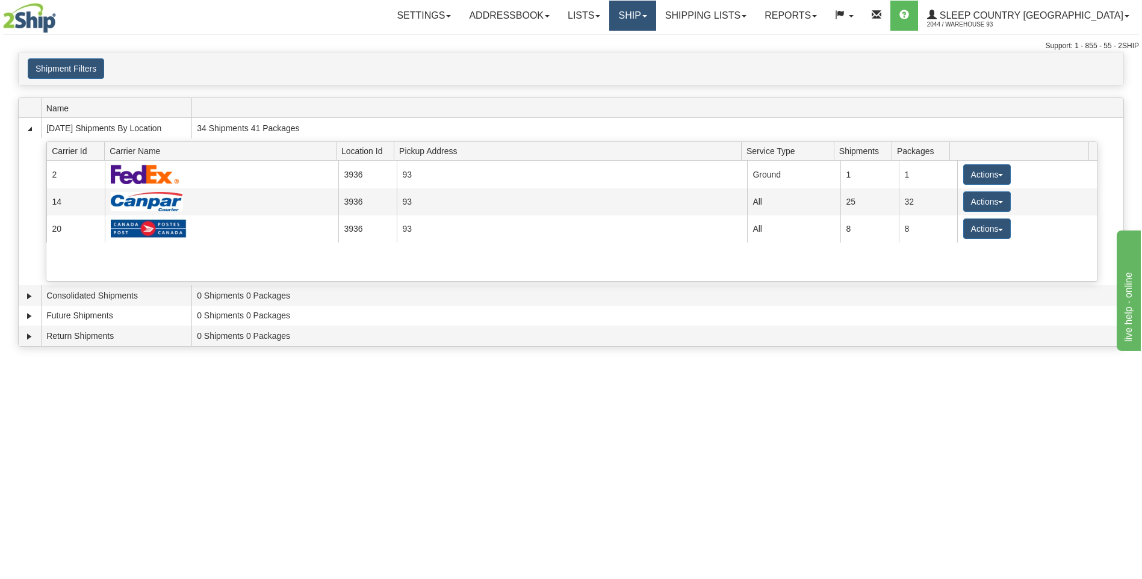  I want to click on span: Pickup Address, so click(570, 151).